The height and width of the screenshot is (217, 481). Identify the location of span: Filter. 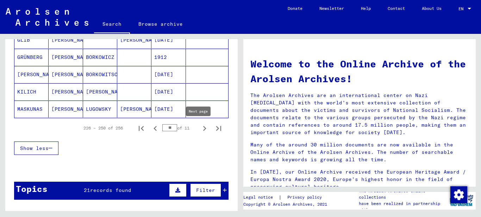
(206, 190).